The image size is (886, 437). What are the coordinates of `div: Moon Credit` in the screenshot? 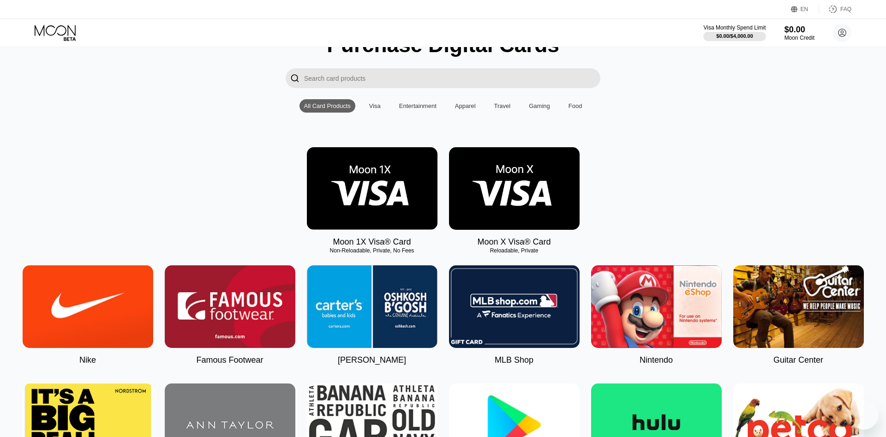 It's located at (799, 38).